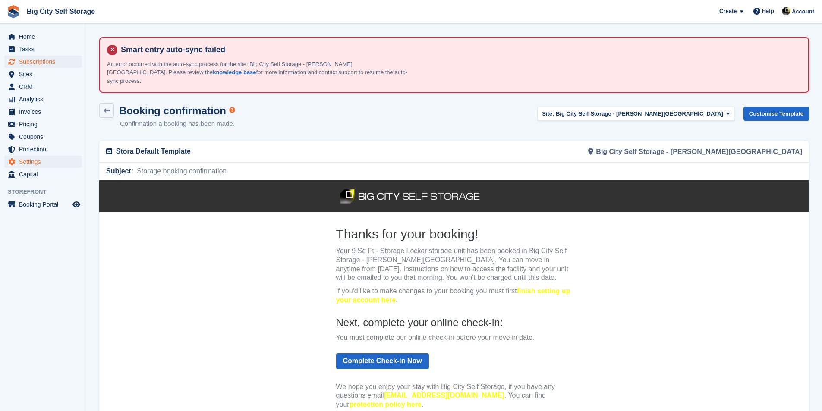 The height and width of the screenshot is (411, 822). I want to click on span: Storefront, so click(47, 192).